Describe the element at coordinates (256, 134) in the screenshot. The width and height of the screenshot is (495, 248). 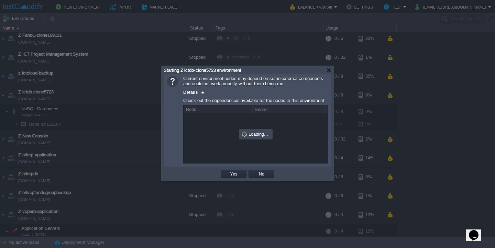
I see `div: Loading...` at that location.